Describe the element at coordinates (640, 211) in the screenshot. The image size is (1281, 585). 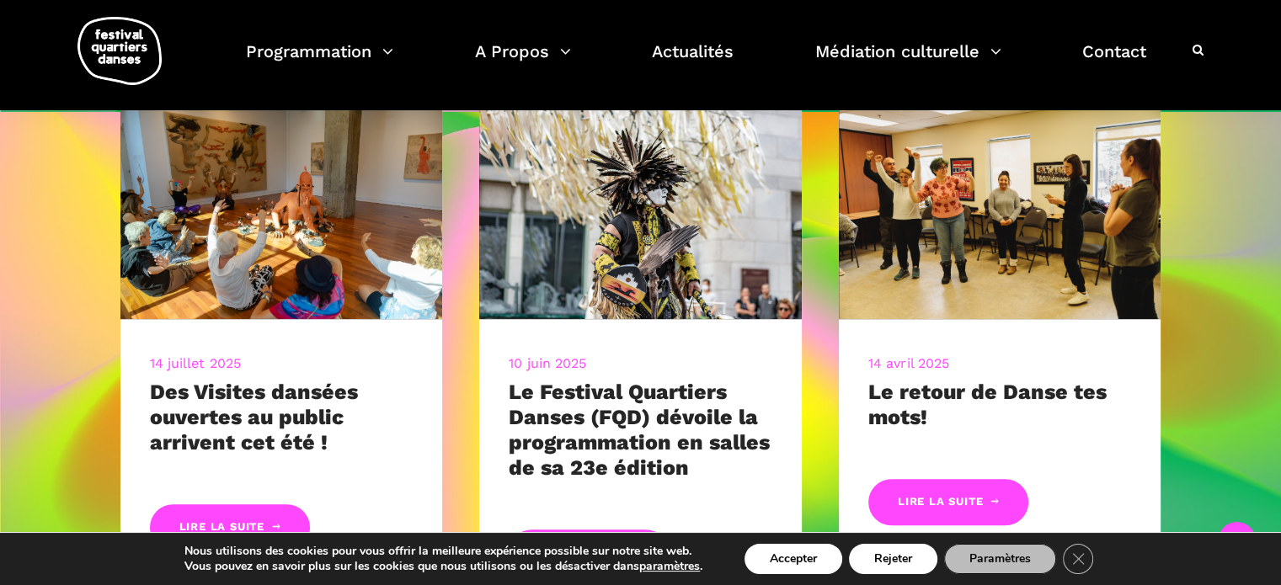
I see `img: R Barbara Diabo 11 crédit Romain Lorraine (30)` at that location.